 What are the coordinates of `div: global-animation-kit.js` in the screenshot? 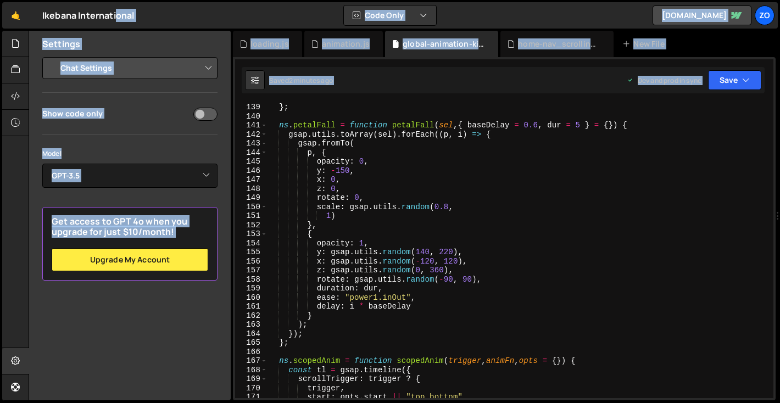 It's located at (444, 44).